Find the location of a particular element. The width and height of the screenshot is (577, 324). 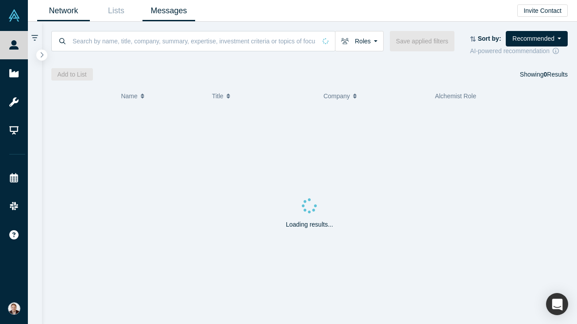

button: Invite Contact is located at coordinates (543, 11).